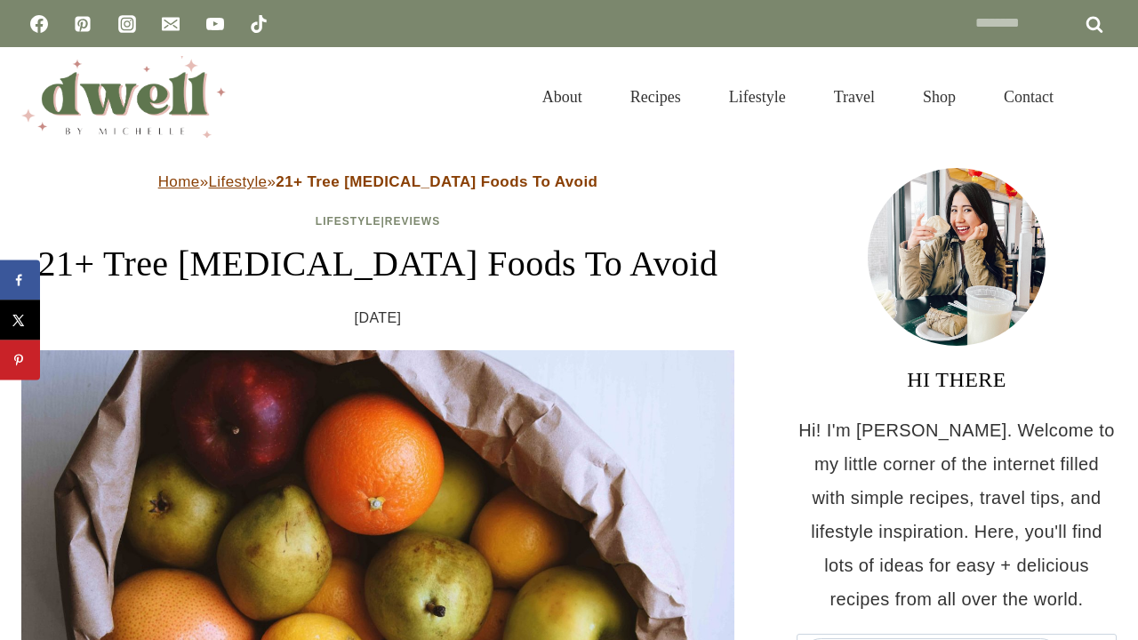 The width and height of the screenshot is (1138, 640). What do you see at coordinates (171, 24) in the screenshot?
I see `a: Email` at bounding box center [171, 24].